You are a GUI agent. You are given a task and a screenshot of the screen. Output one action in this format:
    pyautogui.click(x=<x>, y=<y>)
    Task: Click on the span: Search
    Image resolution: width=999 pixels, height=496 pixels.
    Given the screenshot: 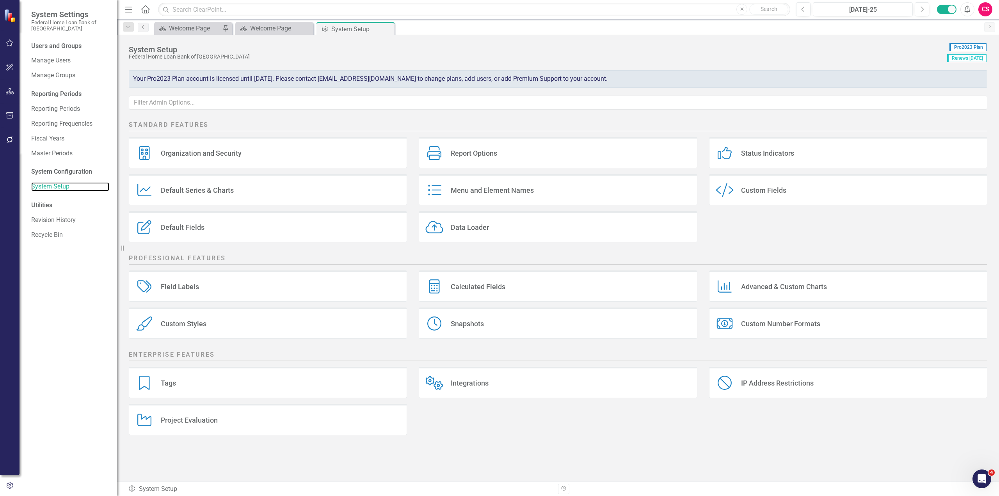 What is the action you would take?
    pyautogui.click(x=769, y=9)
    